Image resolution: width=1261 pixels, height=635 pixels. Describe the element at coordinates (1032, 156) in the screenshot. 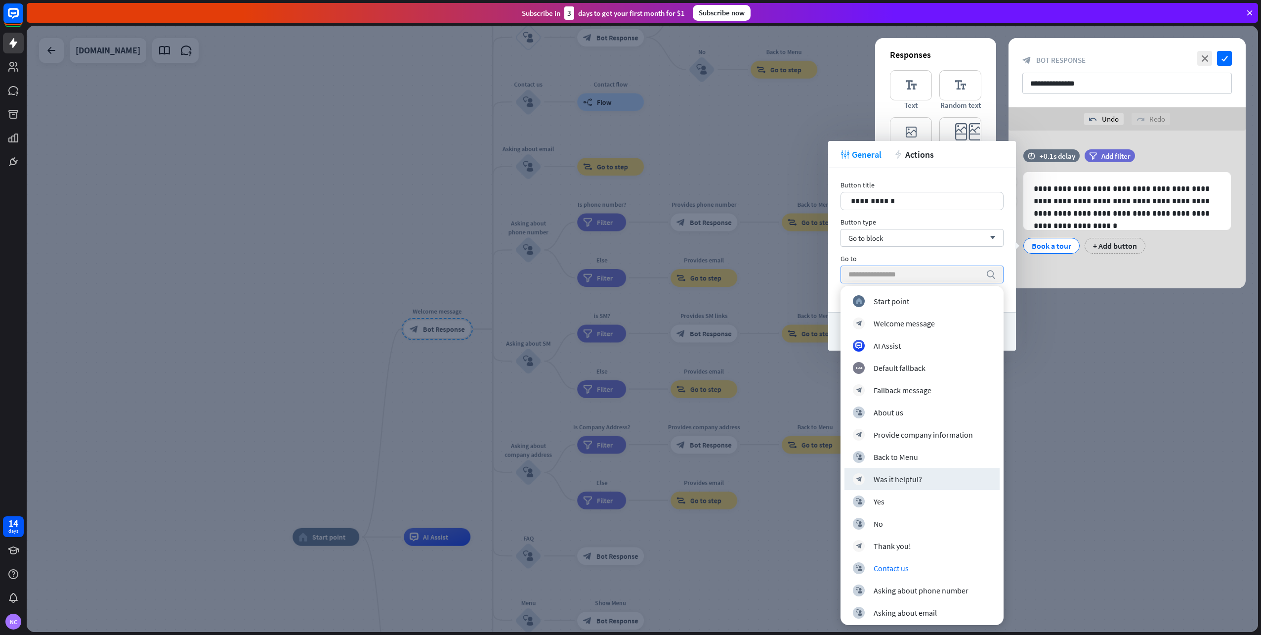

I see `i: time` at that location.